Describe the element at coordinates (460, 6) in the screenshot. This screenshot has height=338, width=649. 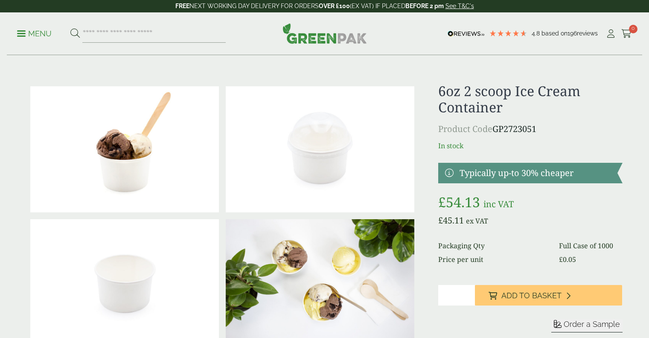
I see `a: See T&C's` at that location.